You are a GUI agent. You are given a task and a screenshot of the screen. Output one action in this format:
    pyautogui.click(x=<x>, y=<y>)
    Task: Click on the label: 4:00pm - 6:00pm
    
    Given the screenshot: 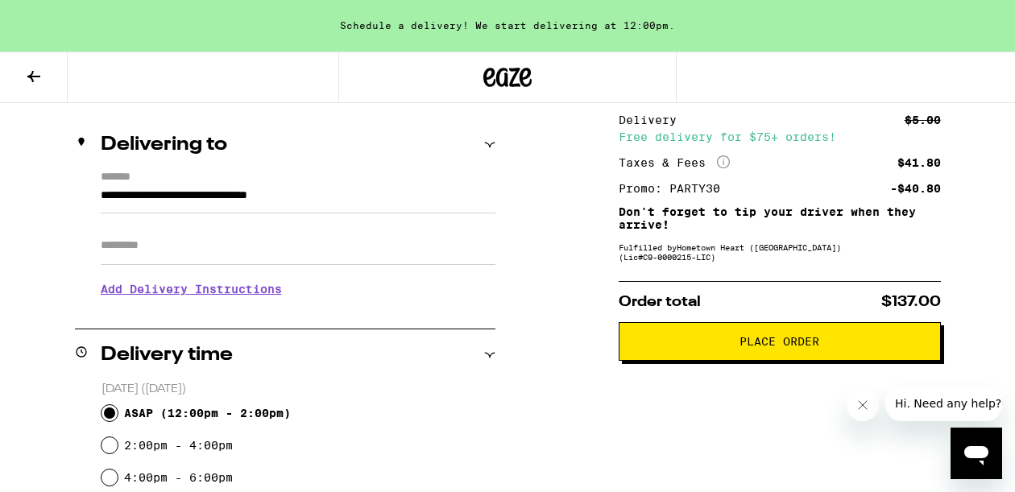 What is the action you would take?
    pyautogui.click(x=178, y=478)
    